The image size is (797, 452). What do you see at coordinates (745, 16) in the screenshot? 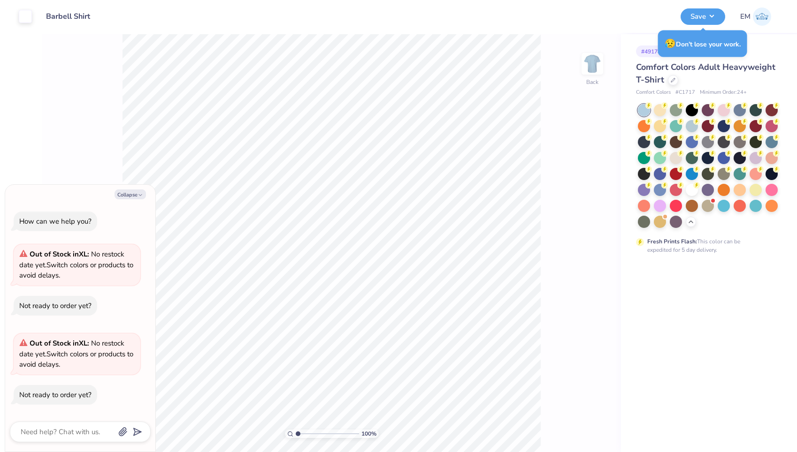
I see `span: EM` at bounding box center [745, 16].